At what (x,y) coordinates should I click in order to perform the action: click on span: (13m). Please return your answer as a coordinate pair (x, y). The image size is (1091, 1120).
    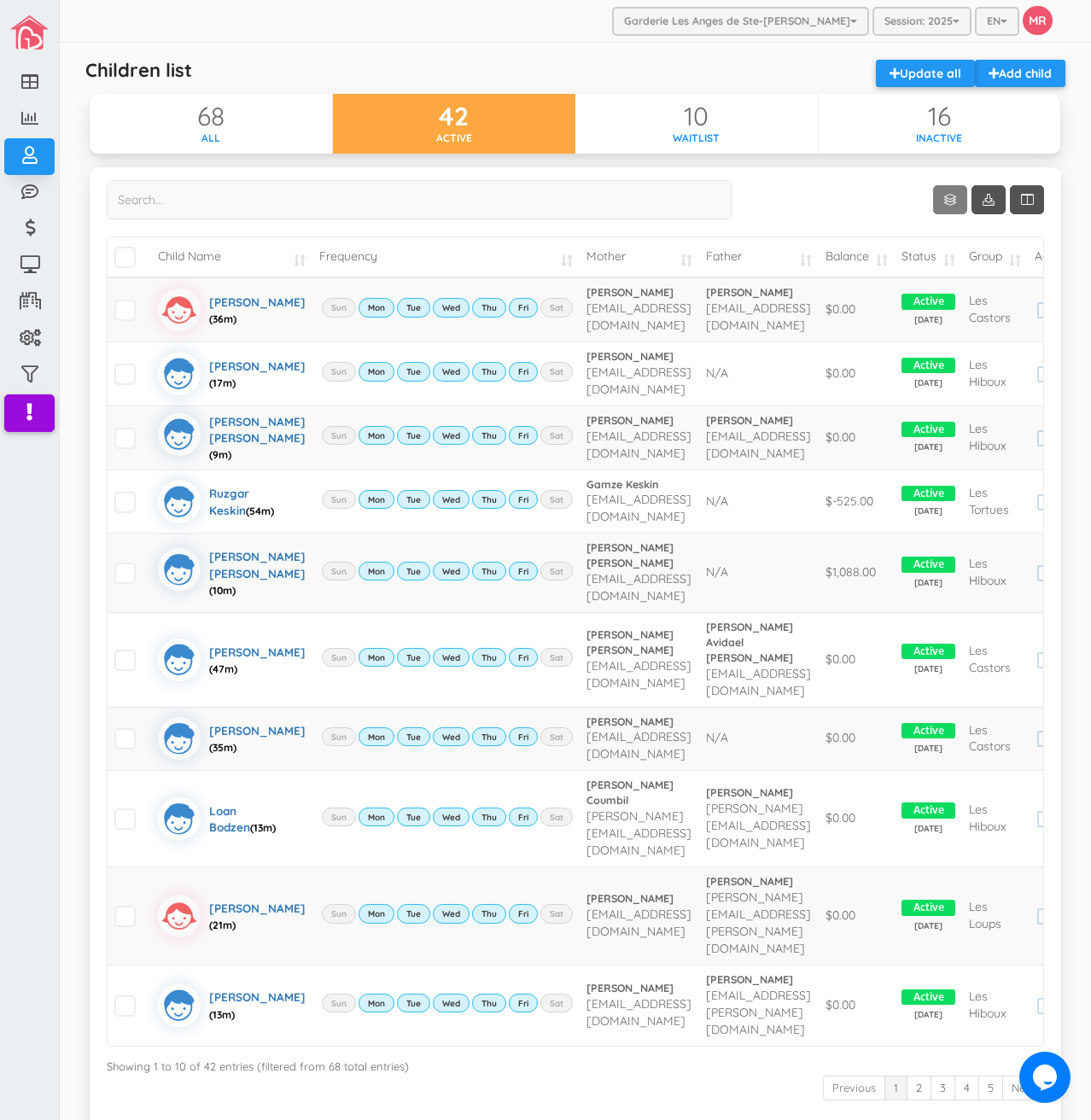
    Looking at the image, I should click on (263, 828).